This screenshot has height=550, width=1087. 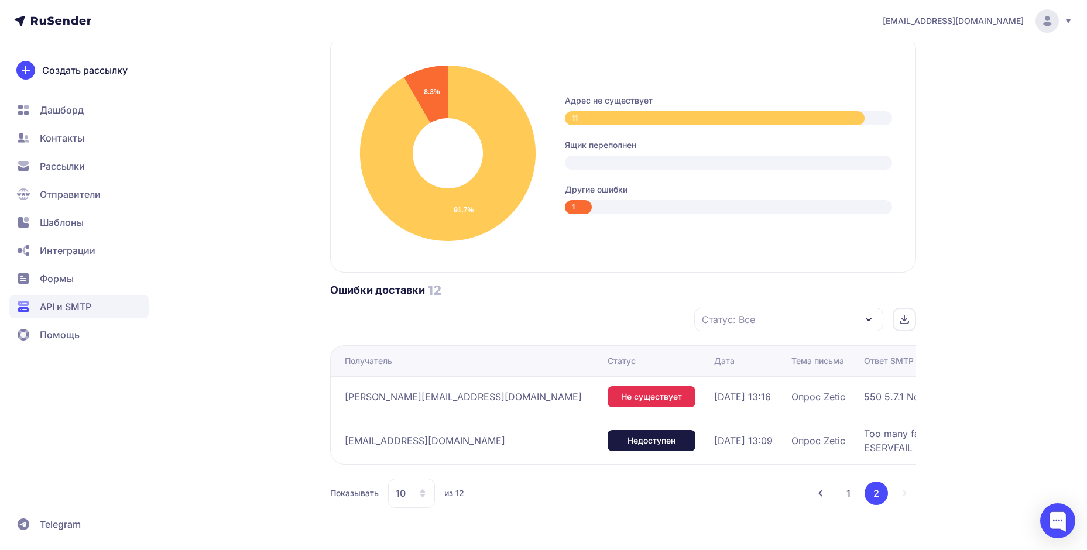 I want to click on div: Тема письма, so click(x=817, y=361).